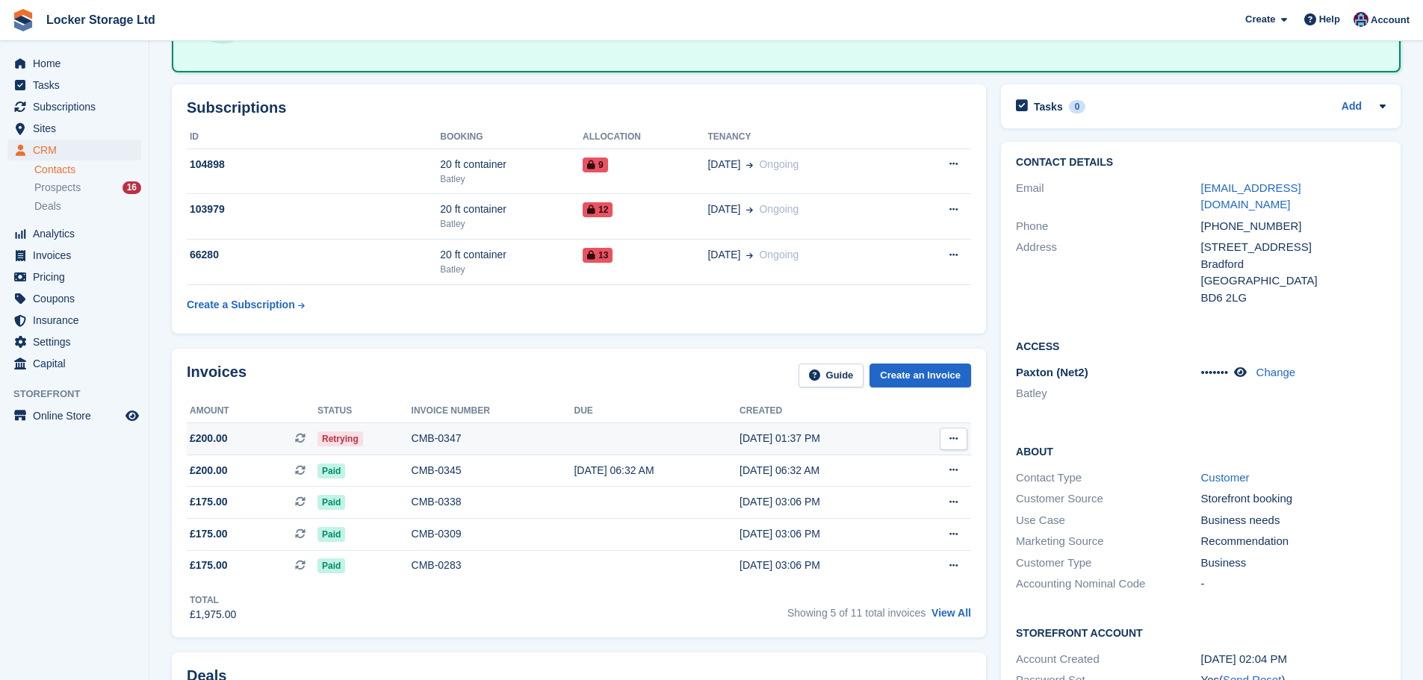 The image size is (1423, 680). What do you see at coordinates (579, 108) in the screenshot?
I see `h2: Subscriptions` at bounding box center [579, 108].